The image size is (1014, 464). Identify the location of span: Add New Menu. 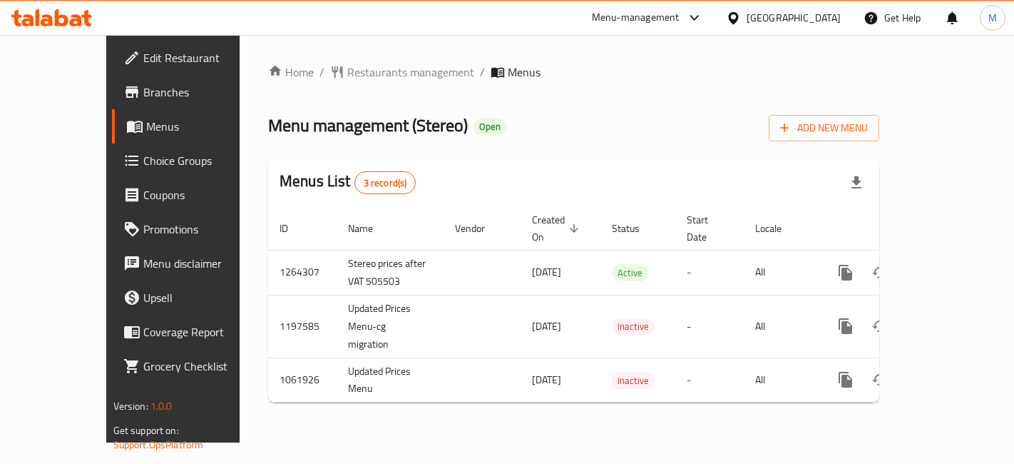
(824, 128).